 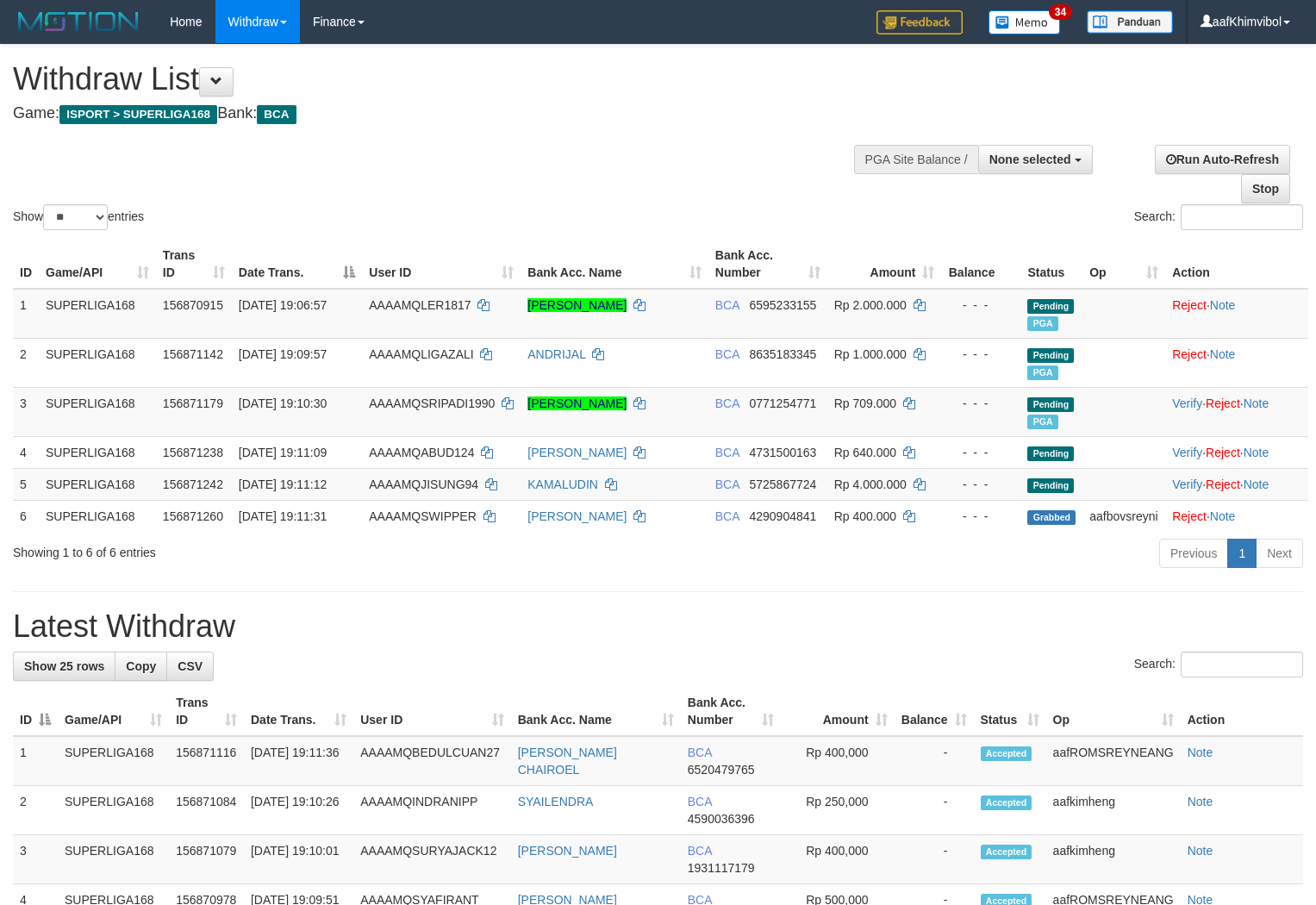 What do you see at coordinates (1265, 189) in the screenshot?
I see `a: Stop` at bounding box center [1265, 189].